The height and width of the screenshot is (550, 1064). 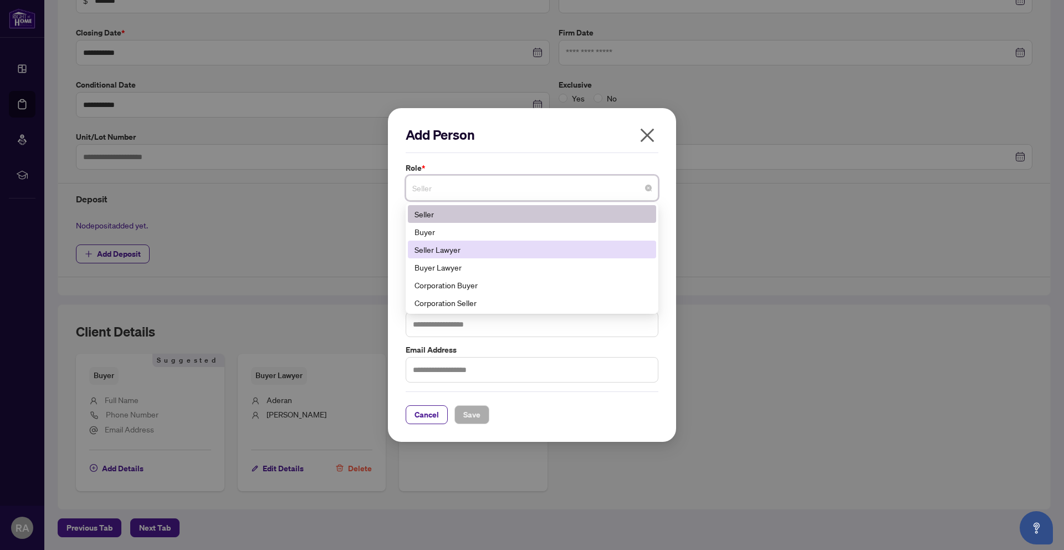 I want to click on div: Seller, so click(x=532, y=214).